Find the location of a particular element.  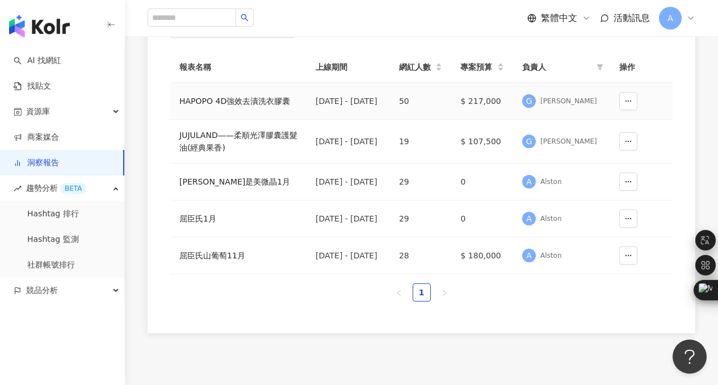

button: right is located at coordinates (445, 292).